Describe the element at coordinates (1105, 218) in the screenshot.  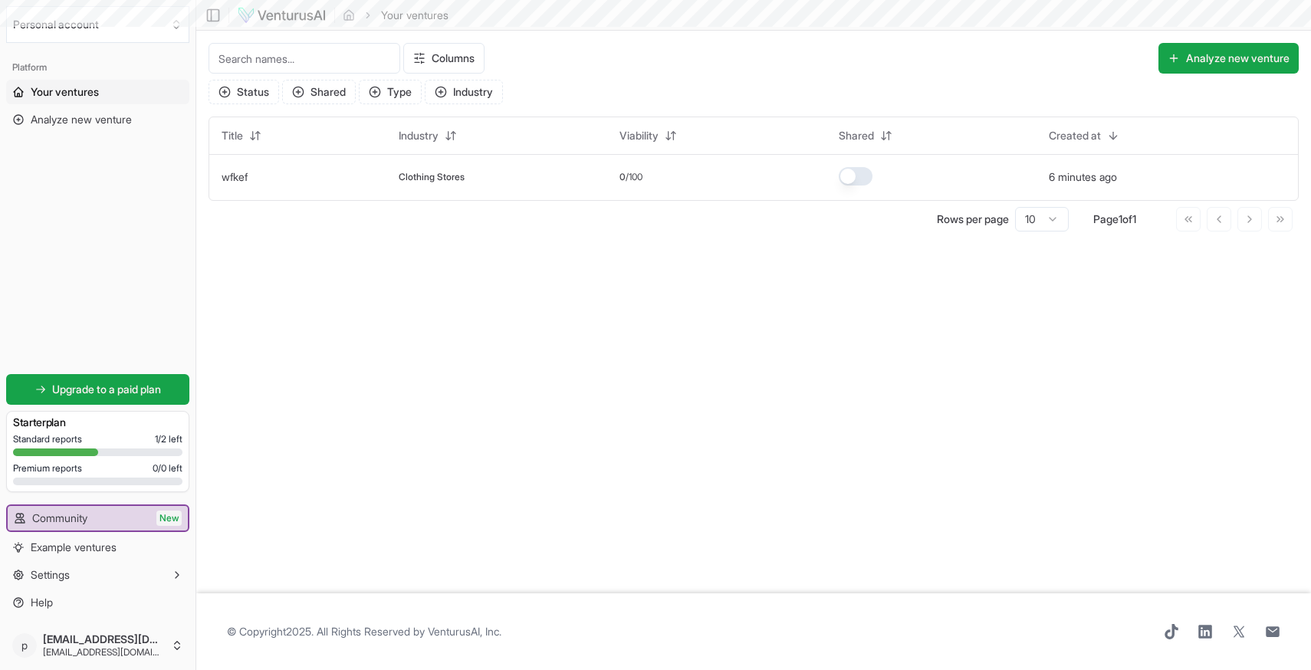
I see `span: Page` at that location.